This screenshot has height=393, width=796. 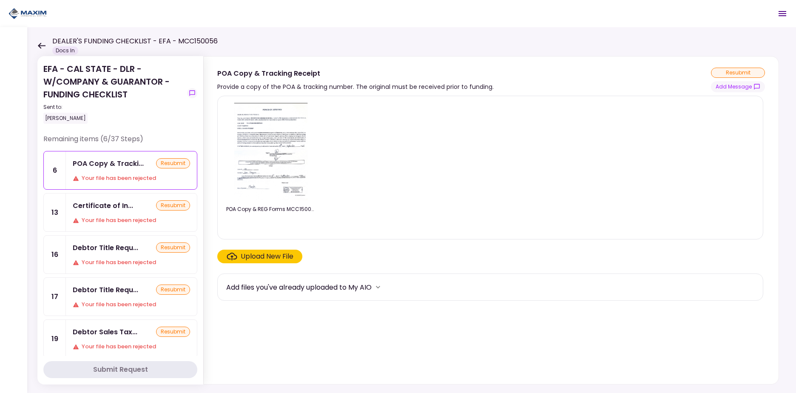 I want to click on div: POA Copy & REG Forms MCC150056 PG Xpress Inc 2025.09.22.pdf, so click(x=271, y=209).